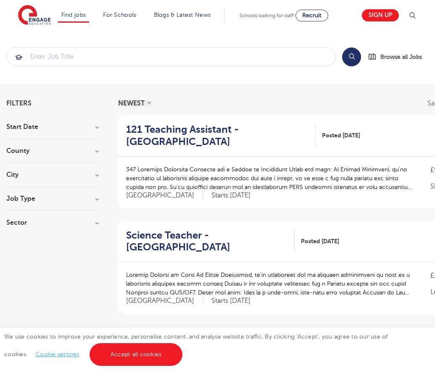 This screenshot has width=435, height=373. I want to click on a: For Schools, so click(119, 15).